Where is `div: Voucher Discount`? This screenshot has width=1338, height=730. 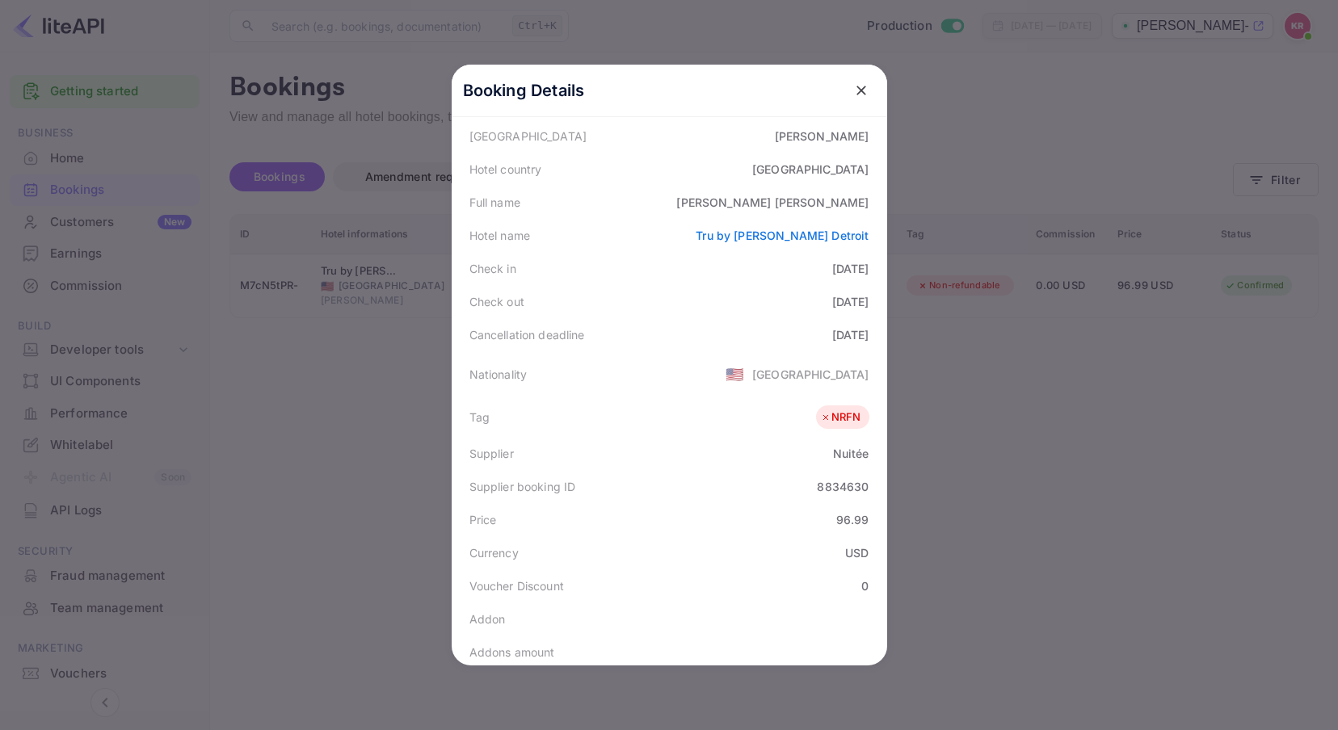
div: Voucher Discount is located at coordinates (516, 586).